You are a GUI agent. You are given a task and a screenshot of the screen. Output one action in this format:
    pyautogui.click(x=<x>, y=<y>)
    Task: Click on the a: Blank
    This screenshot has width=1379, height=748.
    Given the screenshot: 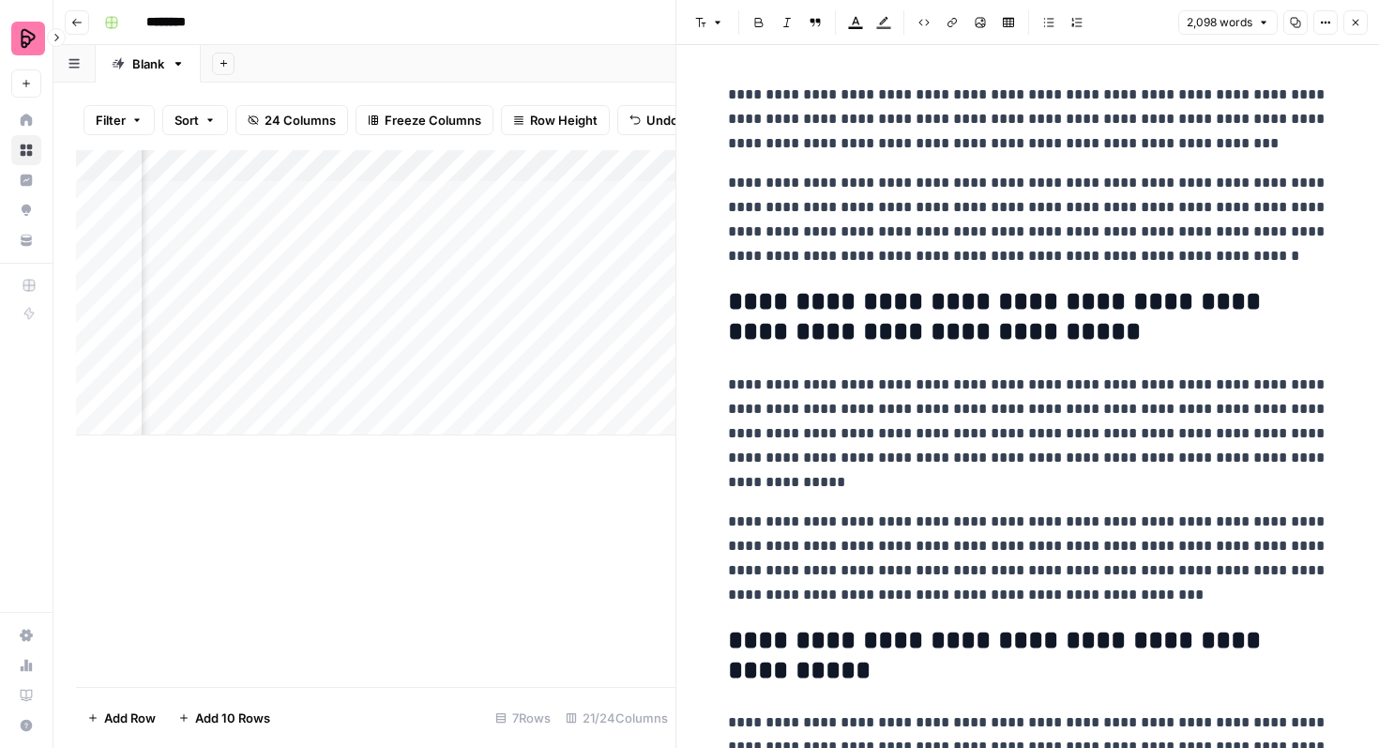 What is the action you would take?
    pyautogui.click(x=148, y=64)
    